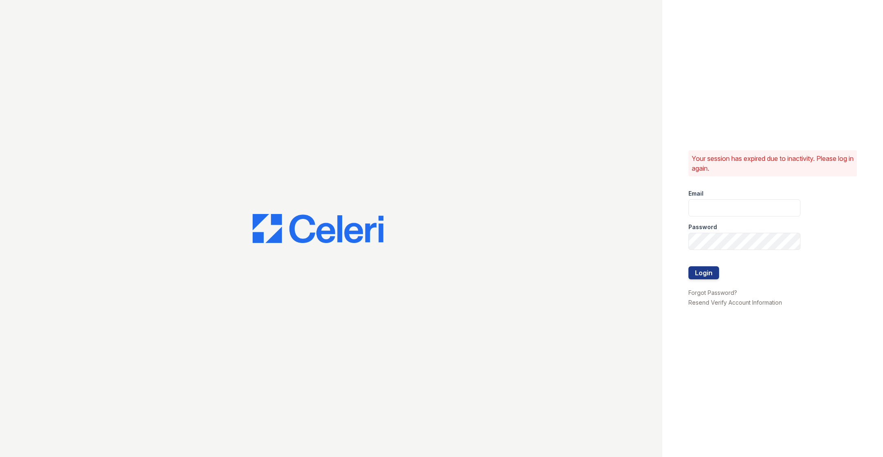 The width and height of the screenshot is (883, 457). Describe the element at coordinates (318, 229) in the screenshot. I see `img: CE_Logo_Blue-a8612792a0a2168367f1c8372b55b34899dd931a85d93a1a3d3e32e68fde9ad4.png` at that location.